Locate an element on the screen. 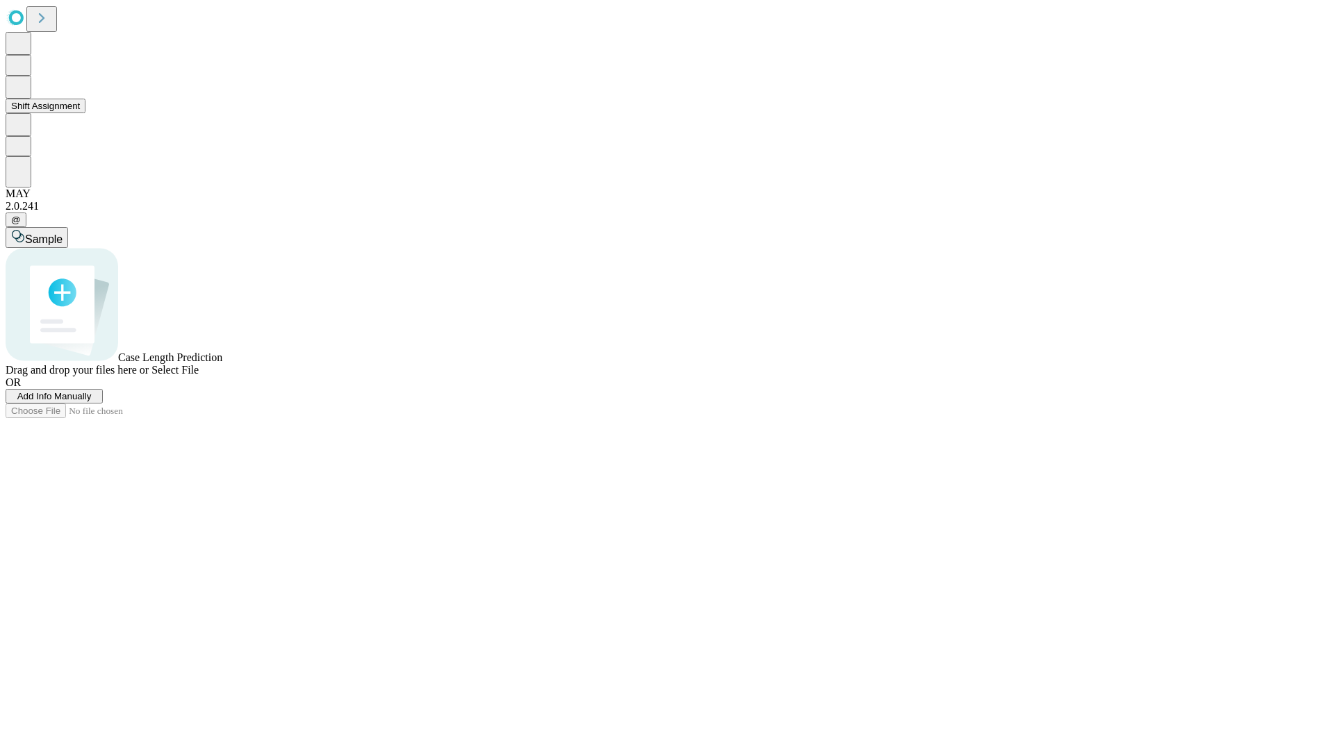 The height and width of the screenshot is (750, 1334). div: MAY is located at coordinates (667, 194).